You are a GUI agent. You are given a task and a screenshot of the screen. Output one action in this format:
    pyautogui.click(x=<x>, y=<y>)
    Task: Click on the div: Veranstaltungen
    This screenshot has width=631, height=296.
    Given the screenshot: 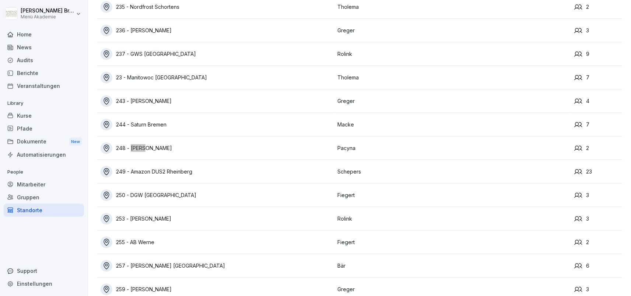 What is the action you would take?
    pyautogui.click(x=44, y=86)
    